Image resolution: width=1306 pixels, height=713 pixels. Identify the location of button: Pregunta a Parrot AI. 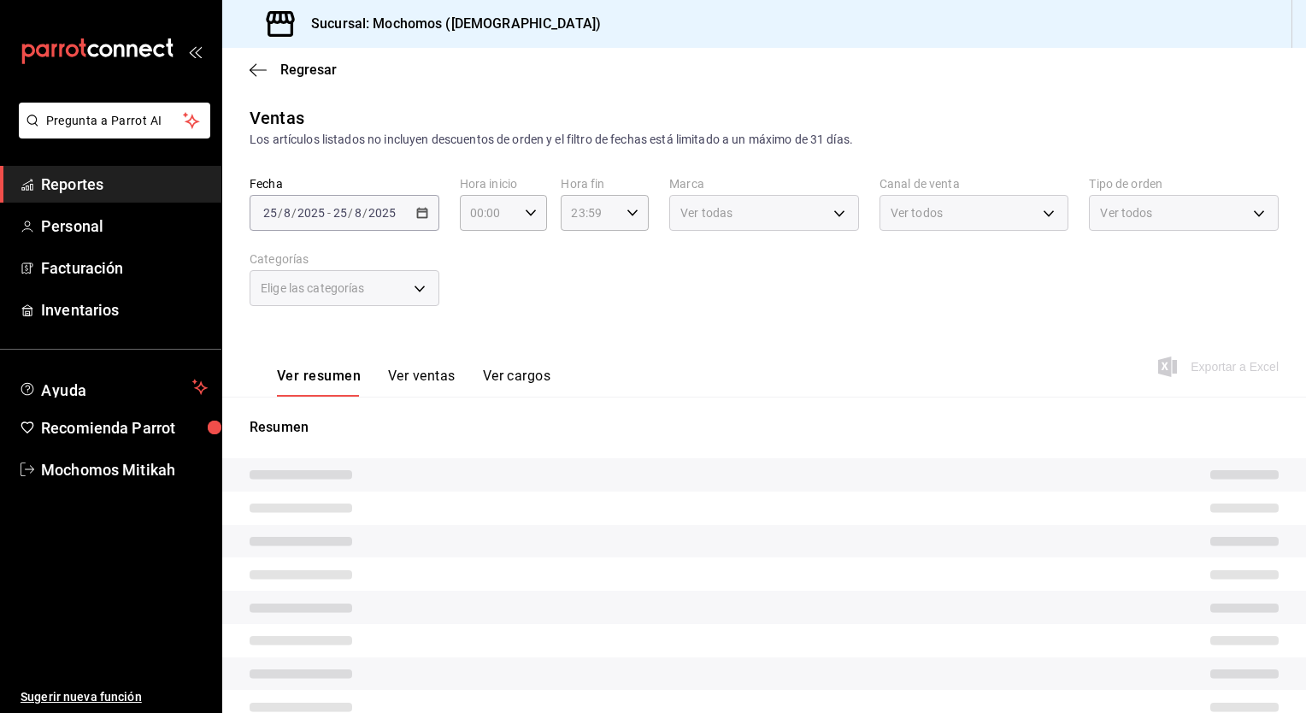
(115, 121).